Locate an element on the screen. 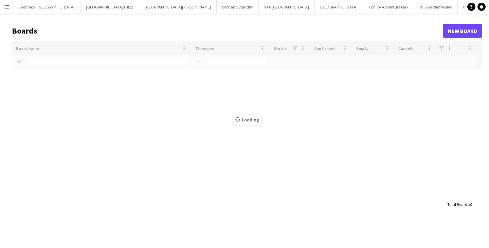  button: Conifox Adventure Park is located at coordinates (389, 7).